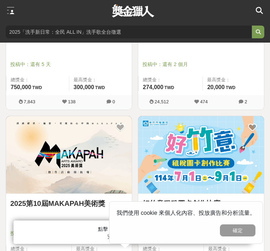 The height and width of the screenshot is (251, 270). What do you see at coordinates (204, 101) in the screenshot?
I see `span: 474` at bounding box center [204, 101].